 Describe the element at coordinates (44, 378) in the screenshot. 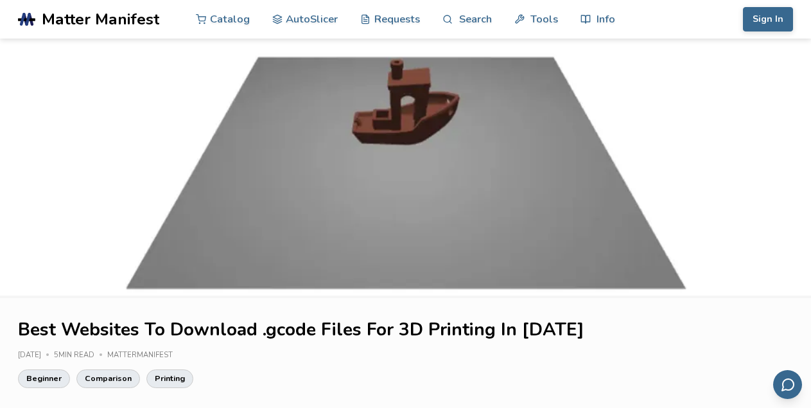

I see `a: Beginner` at that location.